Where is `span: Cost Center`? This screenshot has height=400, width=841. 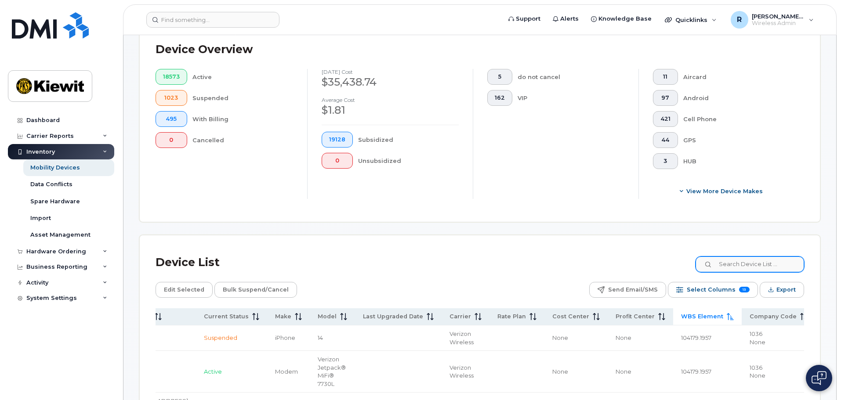 span: Cost Center is located at coordinates (571, 317).